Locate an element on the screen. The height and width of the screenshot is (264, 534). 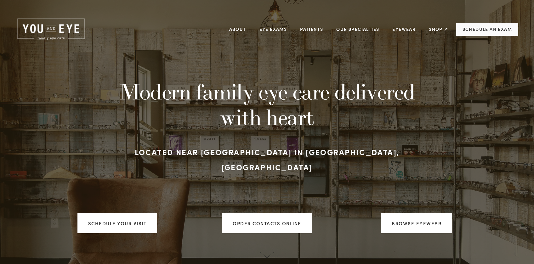
h1: Modern family eye care delivered with heart is located at coordinates (266, 104).